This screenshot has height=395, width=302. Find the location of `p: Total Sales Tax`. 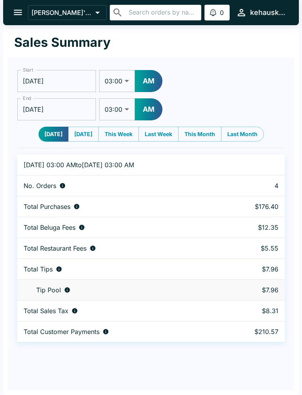

p: Total Sales Tax is located at coordinates (46, 311).